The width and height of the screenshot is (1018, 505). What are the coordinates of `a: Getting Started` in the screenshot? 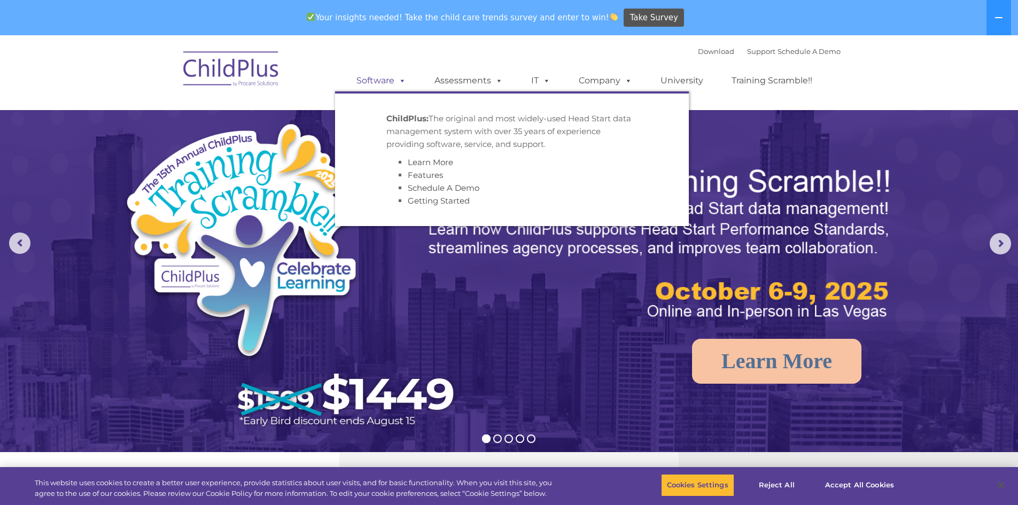 It's located at (439, 200).